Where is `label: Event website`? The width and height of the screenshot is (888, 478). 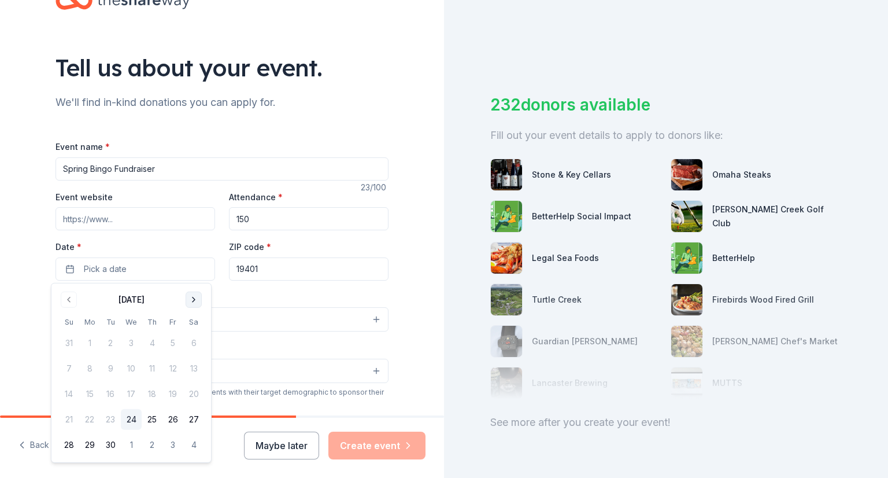
label: Event website is located at coordinates (84, 197).